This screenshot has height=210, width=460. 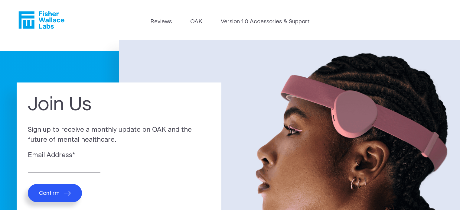 What do you see at coordinates (119, 105) in the screenshot?
I see `h1: Join Us` at bounding box center [119, 105].